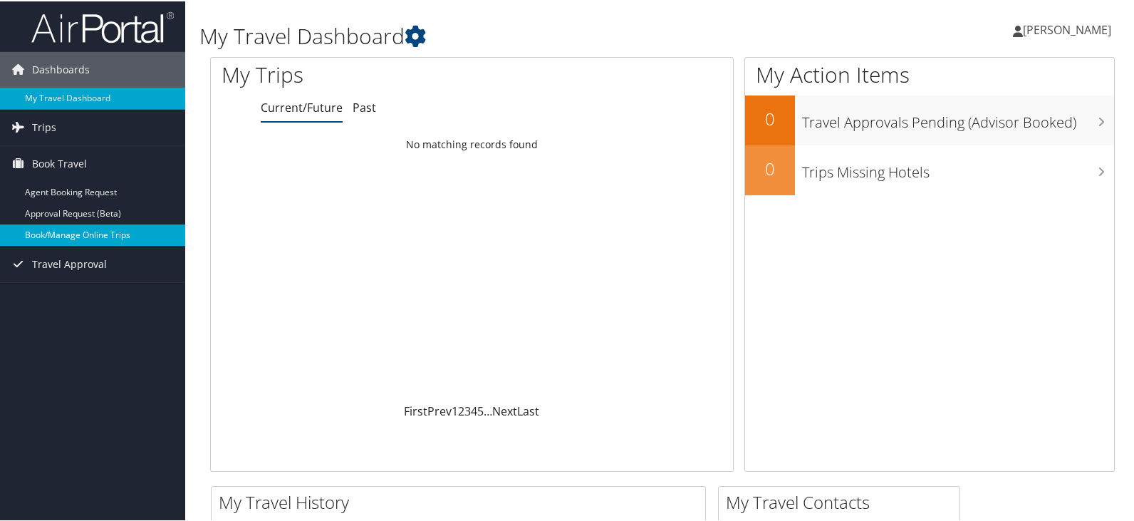  What do you see at coordinates (103, 26) in the screenshot?
I see `img: airportal-logo.png` at bounding box center [103, 26].